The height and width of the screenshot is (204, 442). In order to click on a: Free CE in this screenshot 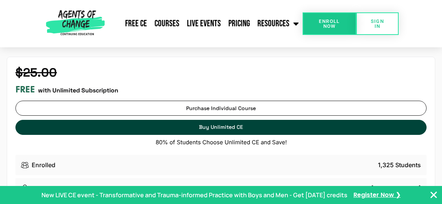, I will do `click(136, 24)`.